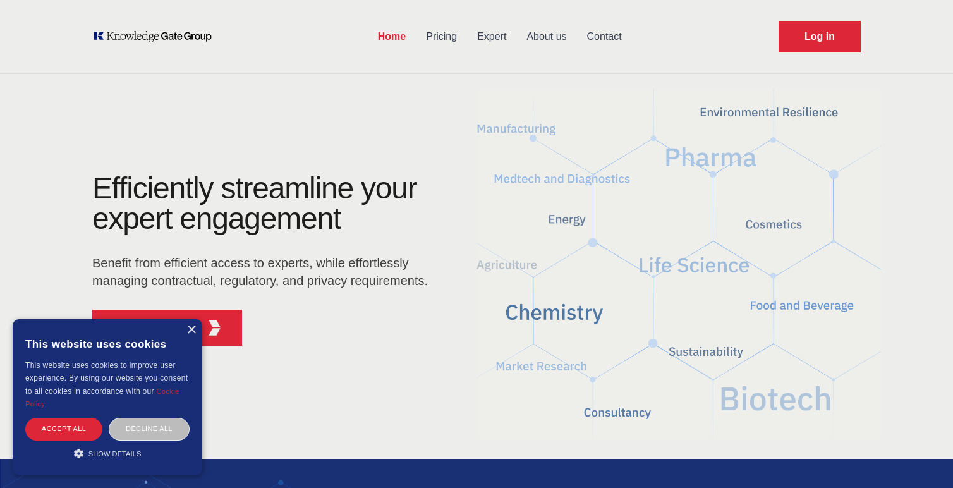 Image resolution: width=953 pixels, height=488 pixels. What do you see at coordinates (255, 203) in the screenshot?
I see `h1: Efficiently streamline your expert engagement` at bounding box center [255, 203].